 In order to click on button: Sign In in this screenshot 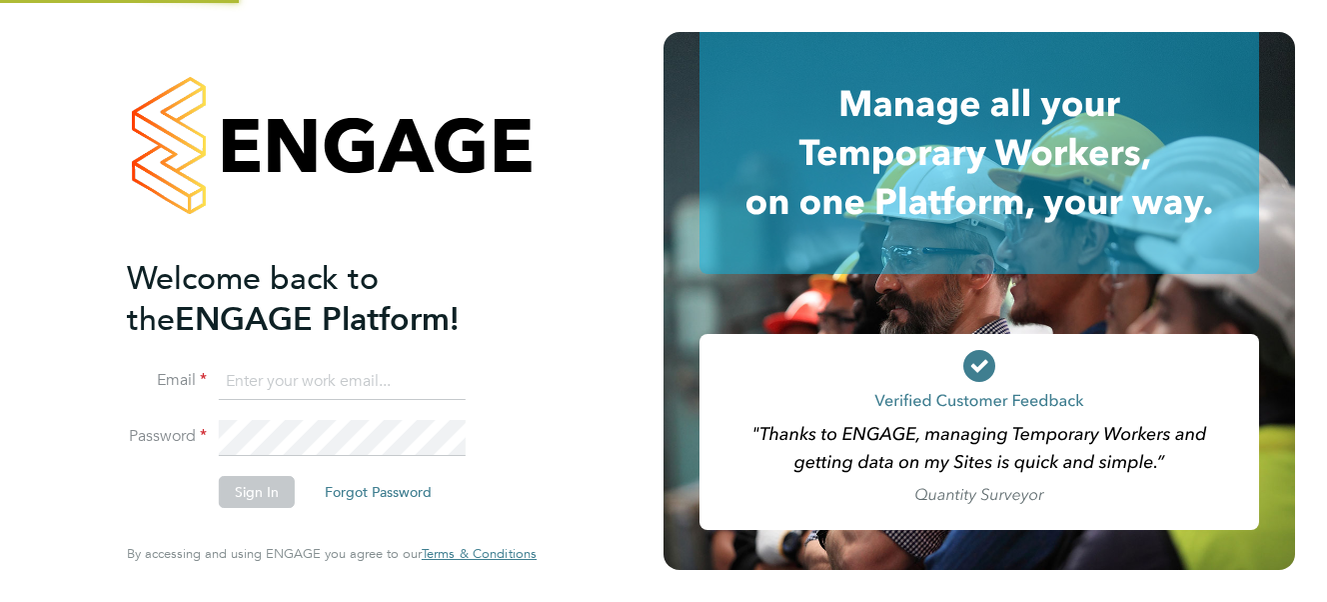, I will do `click(257, 492)`.